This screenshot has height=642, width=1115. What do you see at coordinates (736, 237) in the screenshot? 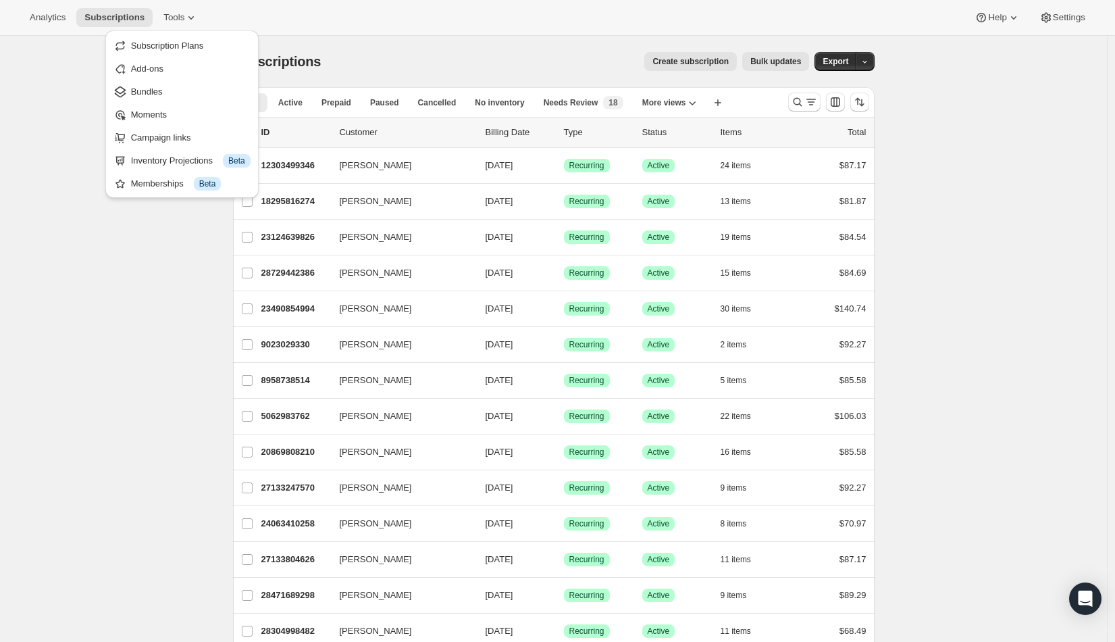
I see `span: 19 items` at bounding box center [736, 237].